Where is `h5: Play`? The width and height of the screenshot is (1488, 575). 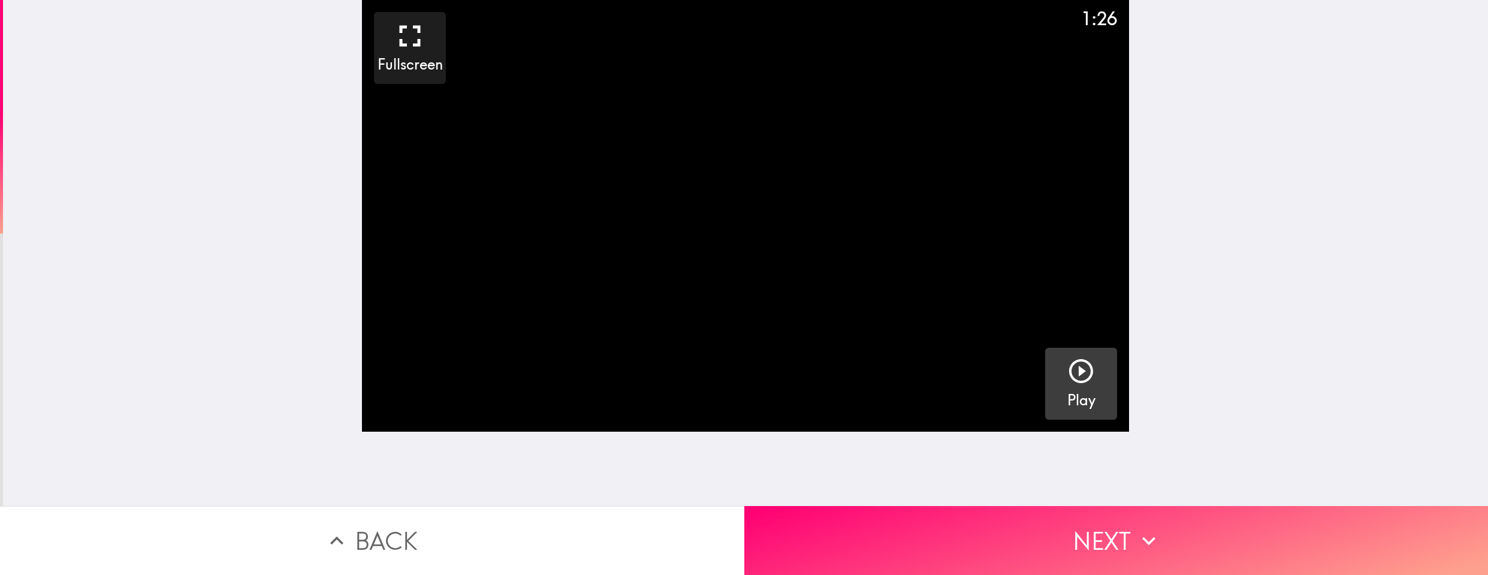 h5: Play is located at coordinates (1081, 400).